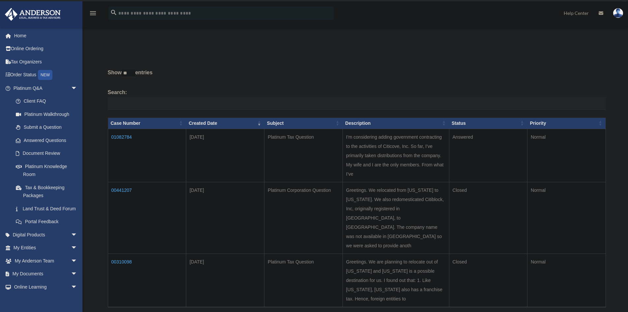 Image resolution: width=628 pixels, height=312 pixels. What do you see at coordinates (147, 280) in the screenshot?
I see `td: 00310098` at bounding box center [147, 280].